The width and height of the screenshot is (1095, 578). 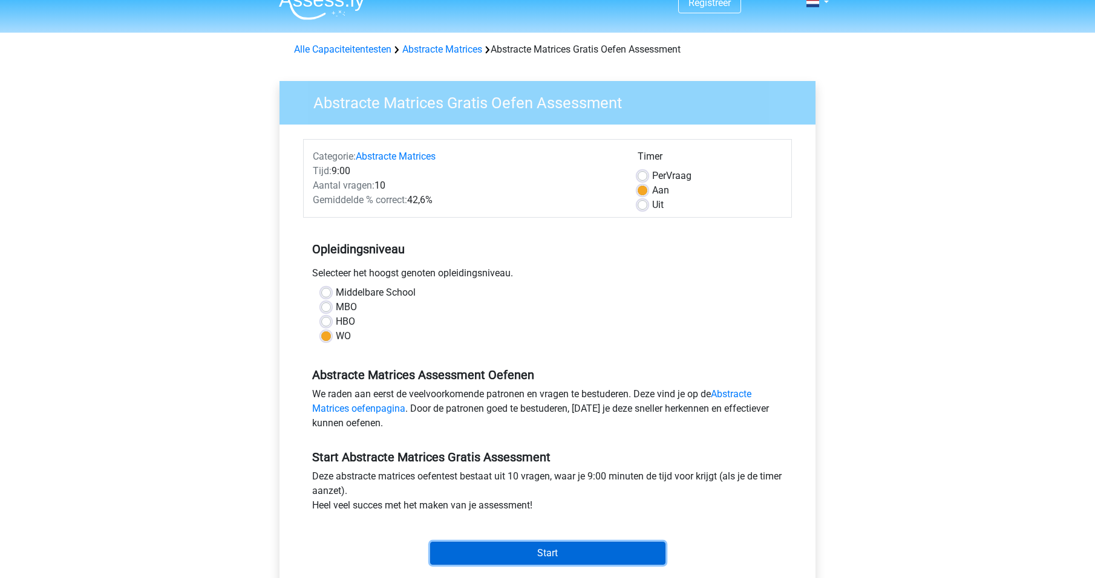 I want to click on span: Tijd:, so click(x=322, y=171).